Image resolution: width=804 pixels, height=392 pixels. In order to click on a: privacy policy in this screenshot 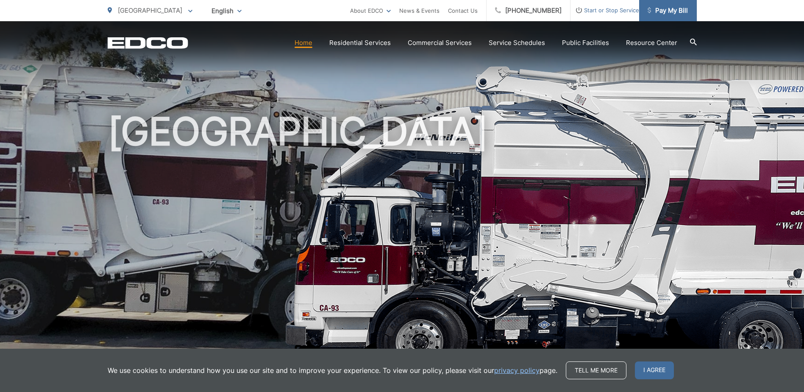, I will do `click(517, 370)`.